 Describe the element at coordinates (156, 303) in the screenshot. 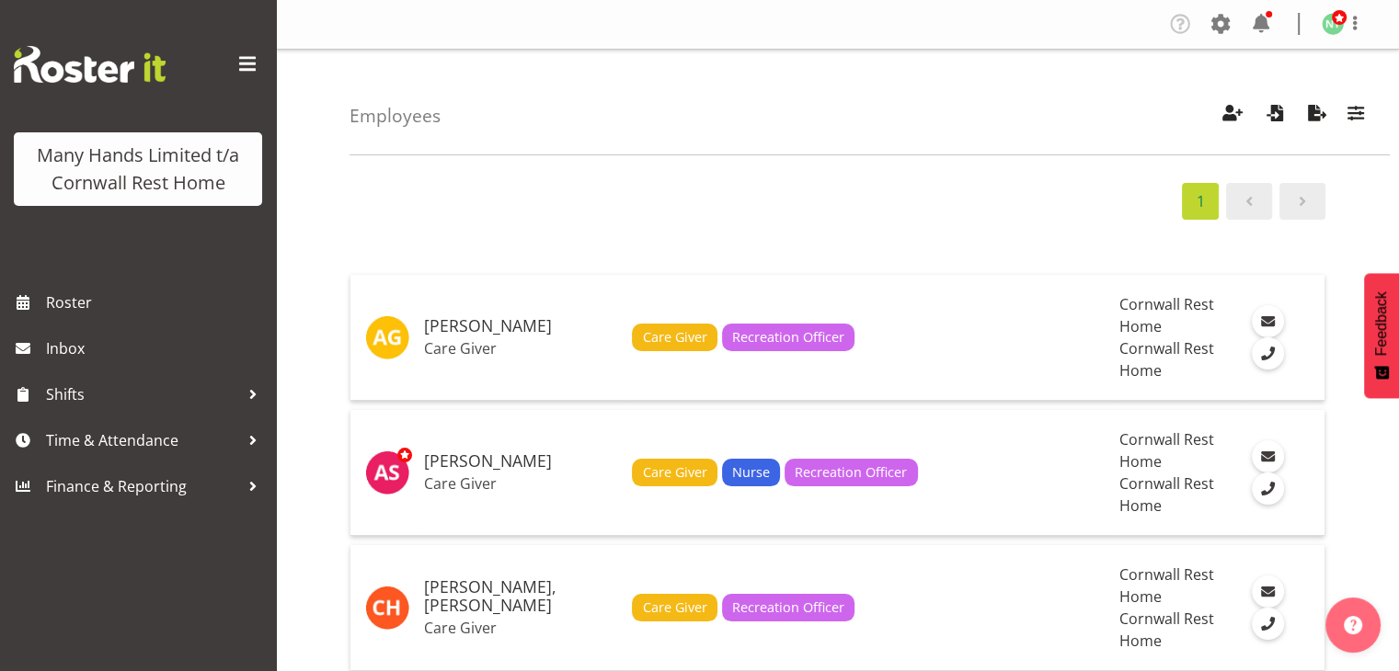

I see `span: Roster` at that location.